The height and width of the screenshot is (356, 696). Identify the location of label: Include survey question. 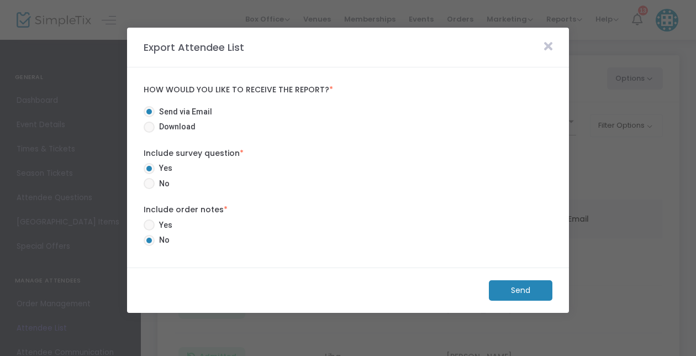
(348, 153).